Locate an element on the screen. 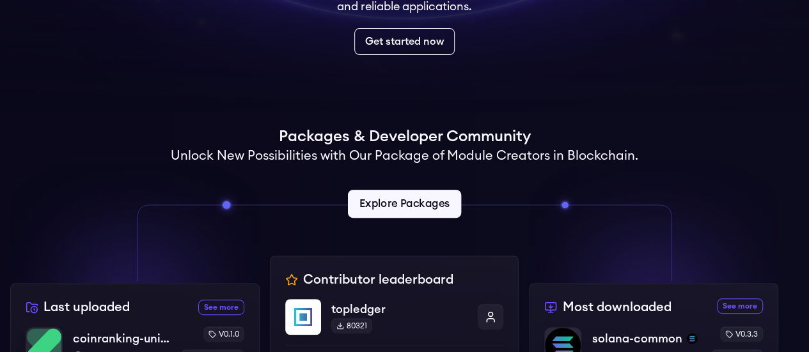  img: solana is located at coordinates (692, 339).